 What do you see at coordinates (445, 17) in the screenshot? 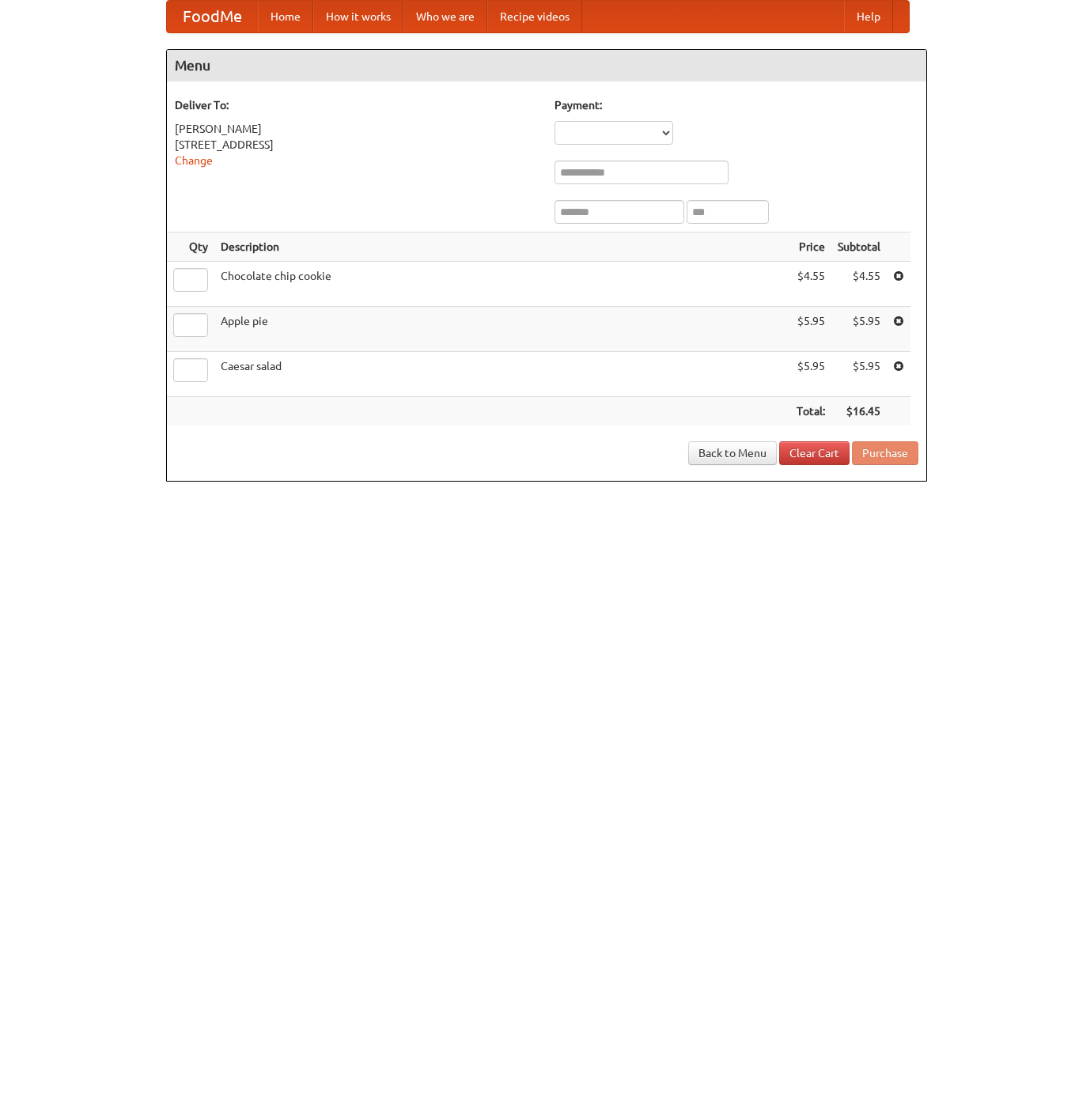
I see `a: Who we are` at bounding box center [445, 17].